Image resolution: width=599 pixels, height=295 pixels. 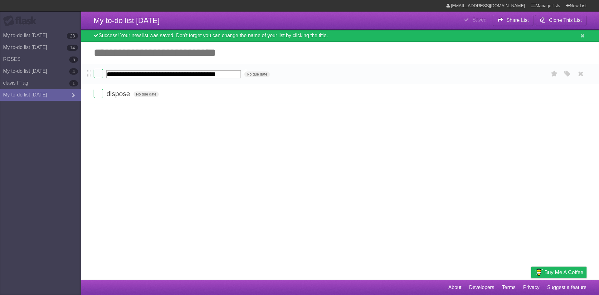 I want to click on b: 23, so click(x=72, y=36).